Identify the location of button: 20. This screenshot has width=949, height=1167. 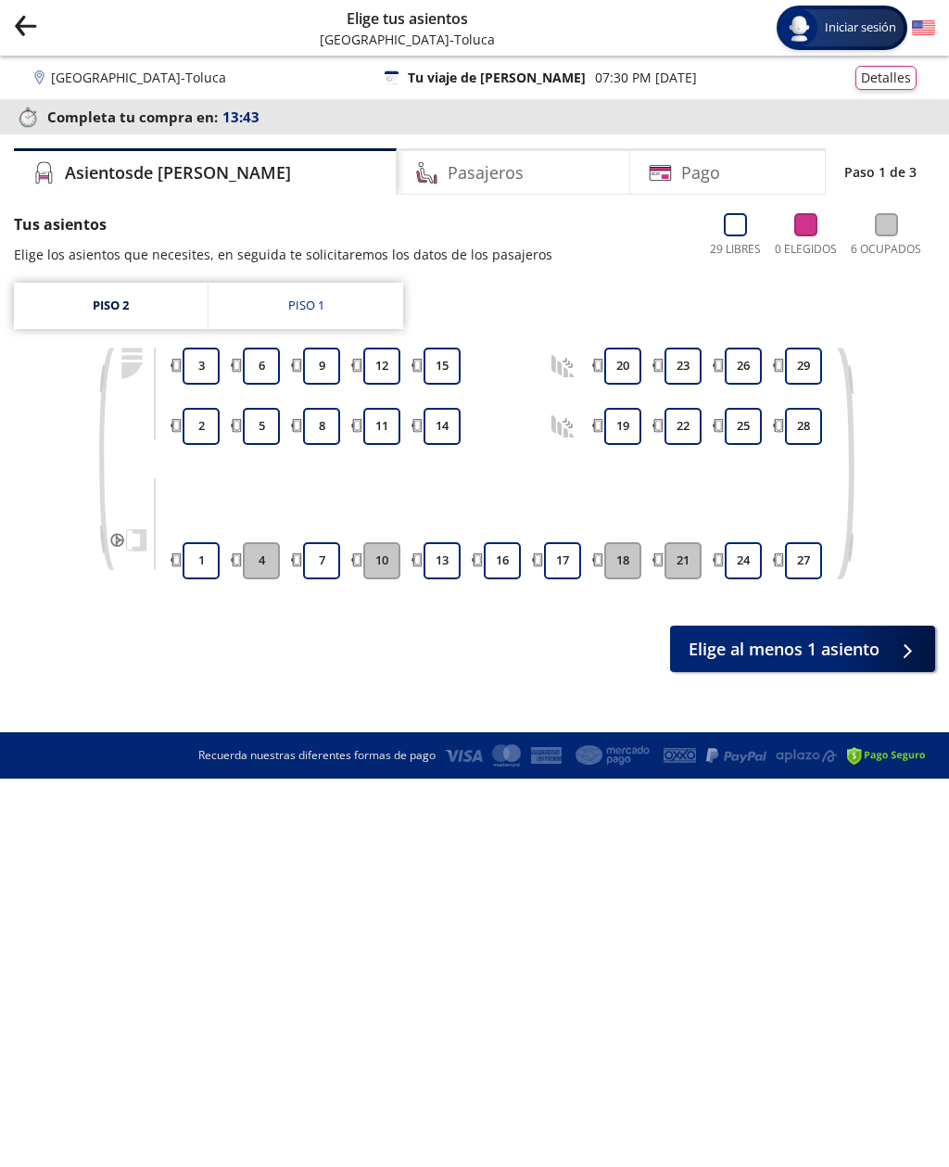
(623, 366).